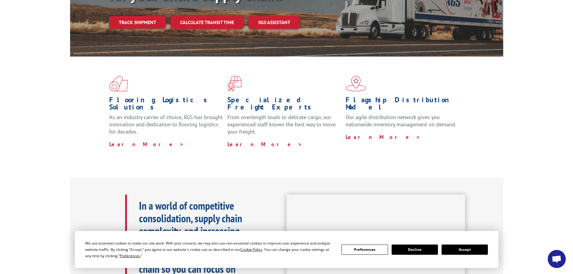 Image resolution: width=573 pixels, height=274 pixels. Describe the element at coordinates (166, 124) in the screenshot. I see `span: As an industry carrier of choice, XGS has brought innovation and dedication to flooring logistics...` at that location.